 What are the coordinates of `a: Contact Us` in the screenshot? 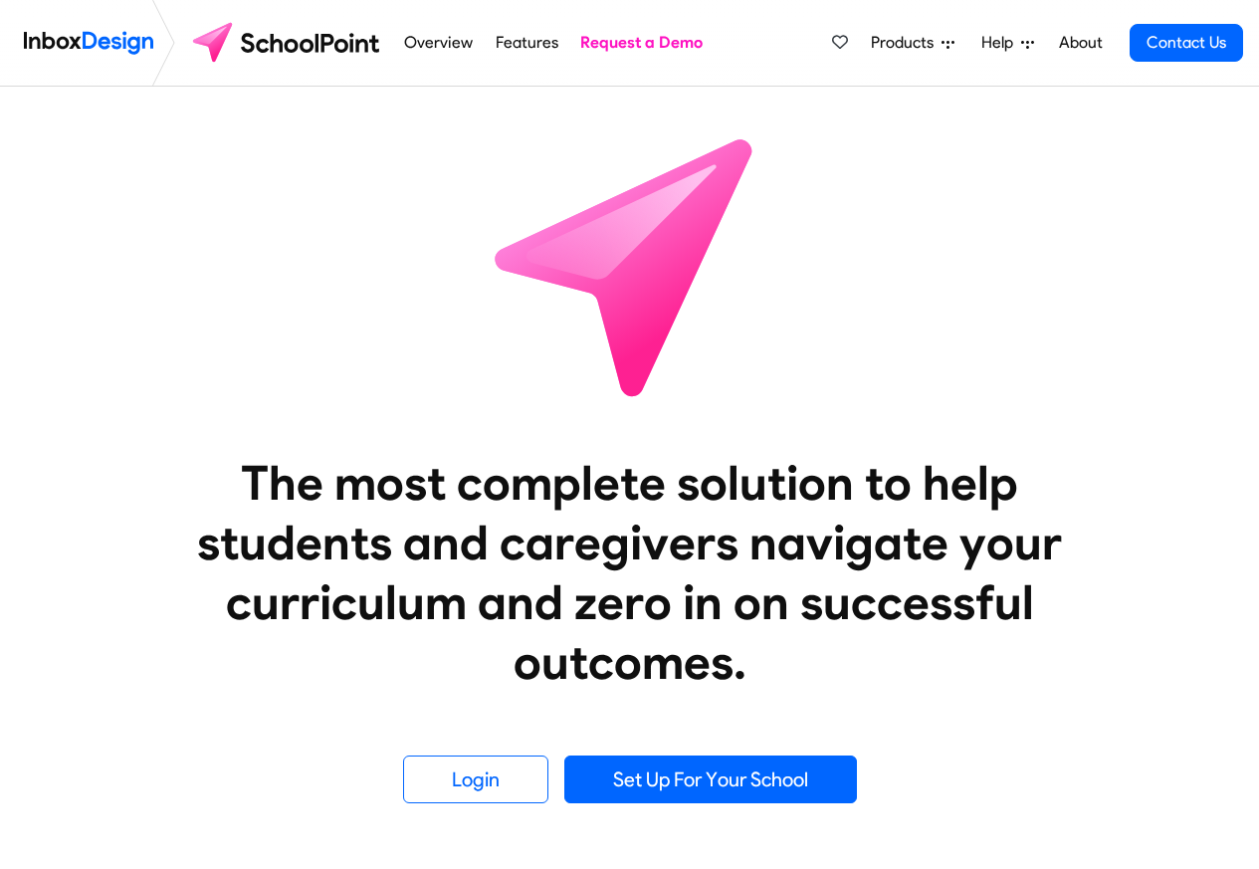 It's located at (1186, 43).